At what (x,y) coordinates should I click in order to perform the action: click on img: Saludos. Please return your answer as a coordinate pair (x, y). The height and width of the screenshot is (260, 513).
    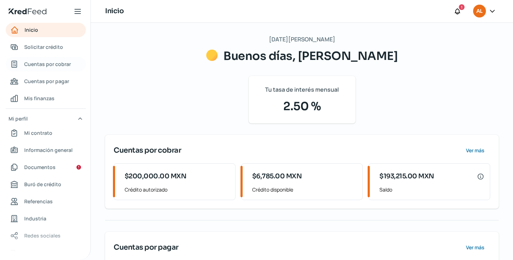
    Looking at the image, I should click on (212, 55).